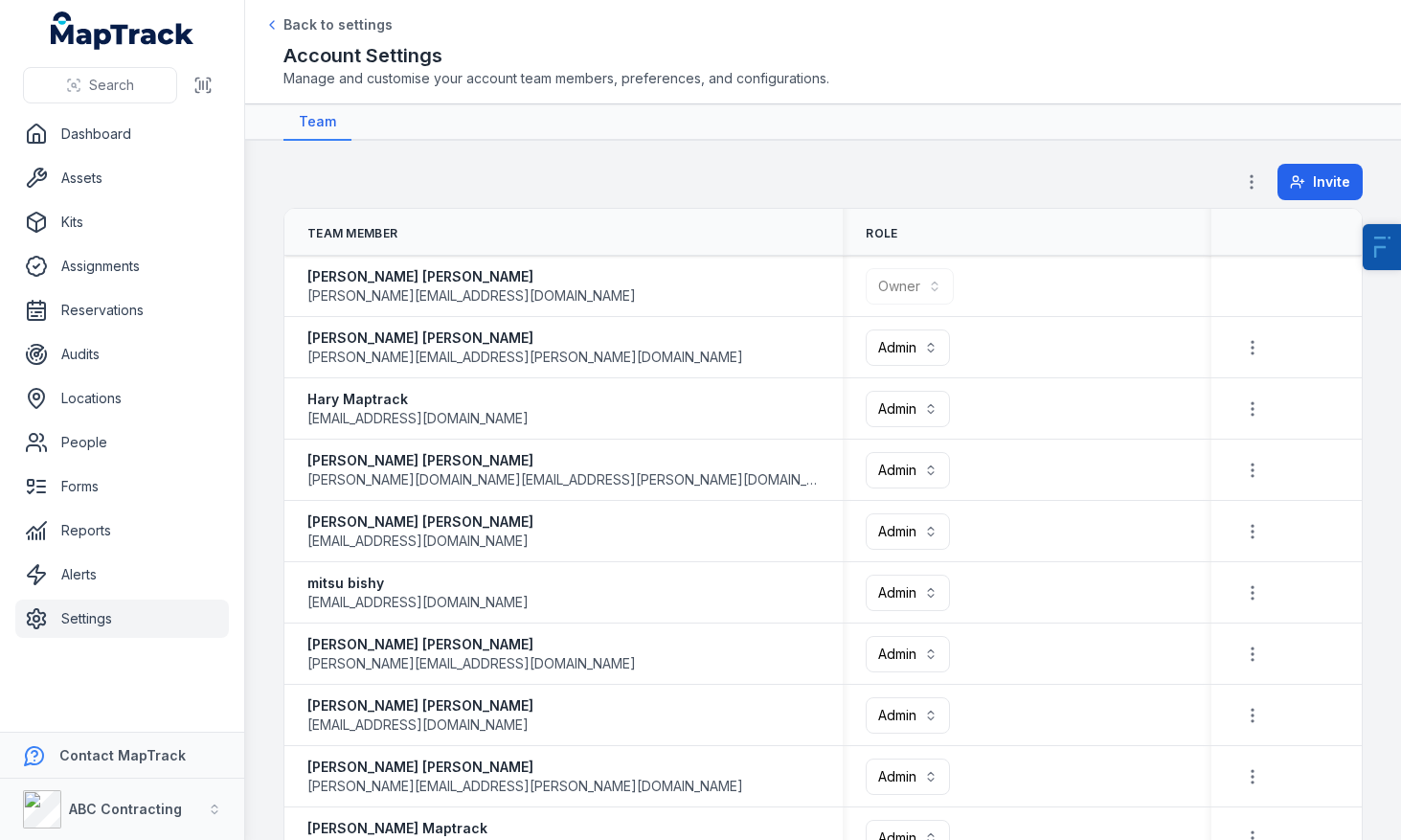 The image size is (1401, 840). What do you see at coordinates (121, 619) in the screenshot?
I see `a: Settings` at bounding box center [121, 619].